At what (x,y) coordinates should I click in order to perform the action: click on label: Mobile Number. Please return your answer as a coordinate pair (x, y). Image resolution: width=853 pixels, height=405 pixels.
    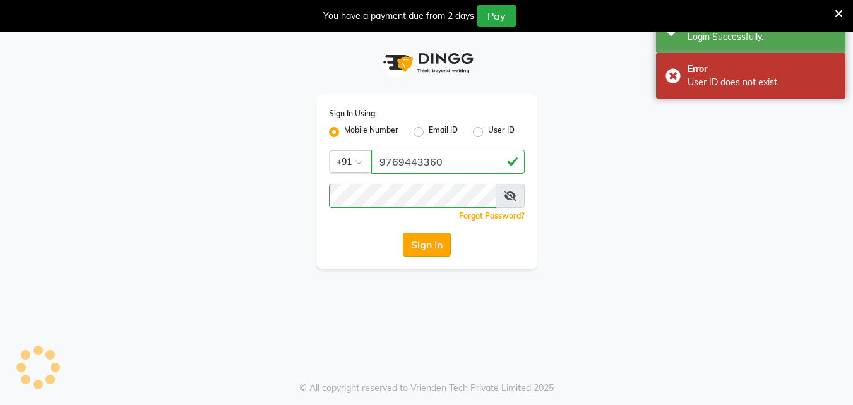
    Looking at the image, I should click on (371, 132).